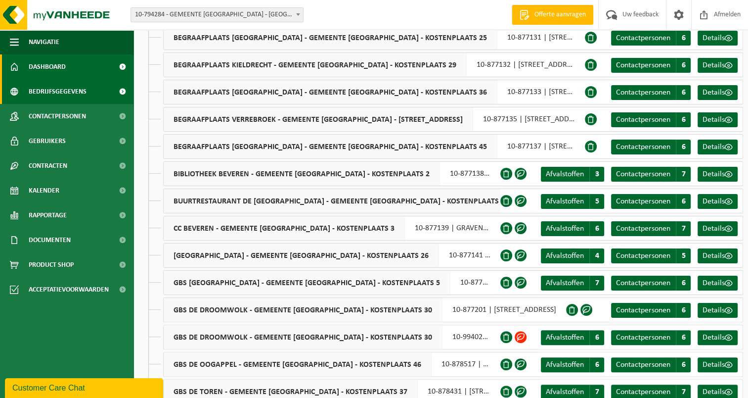 This screenshot has height=398, width=748. Describe the element at coordinates (597, 256) in the screenshot. I see `span: 4` at that location.